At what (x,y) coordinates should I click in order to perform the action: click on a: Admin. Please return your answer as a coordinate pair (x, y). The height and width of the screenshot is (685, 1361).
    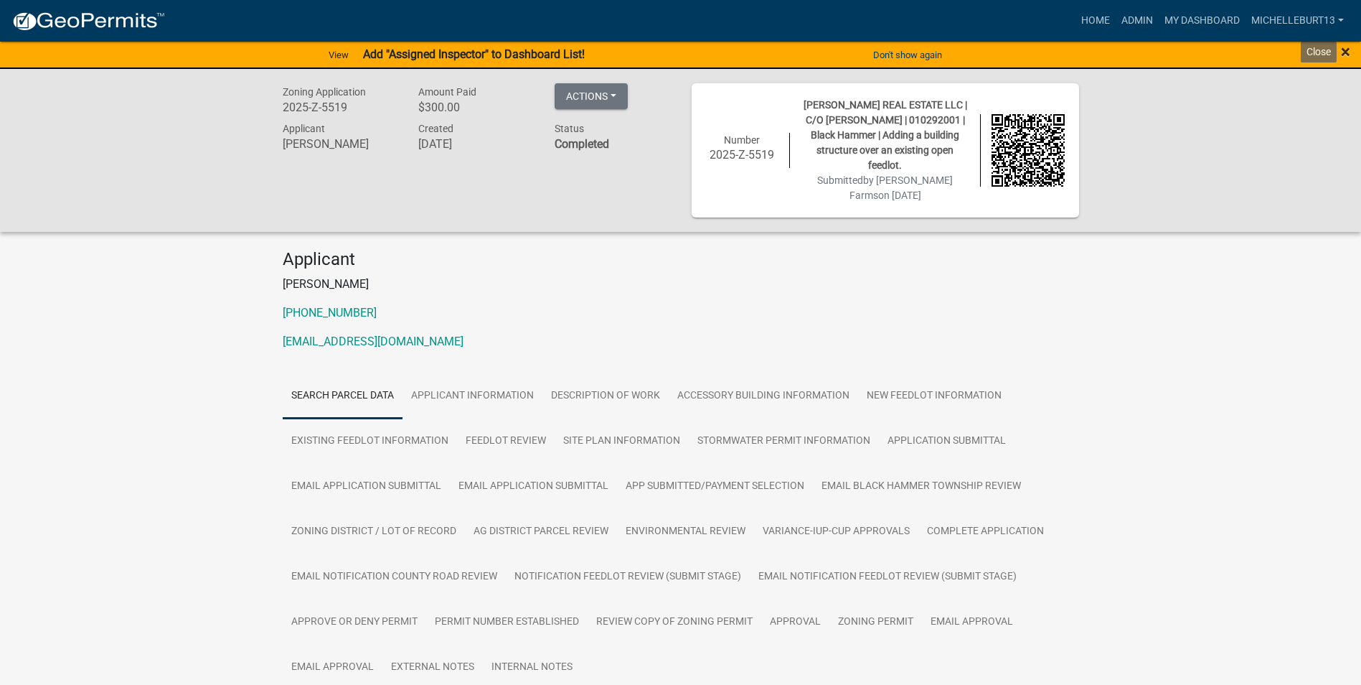
    Looking at the image, I should click on (1137, 21).